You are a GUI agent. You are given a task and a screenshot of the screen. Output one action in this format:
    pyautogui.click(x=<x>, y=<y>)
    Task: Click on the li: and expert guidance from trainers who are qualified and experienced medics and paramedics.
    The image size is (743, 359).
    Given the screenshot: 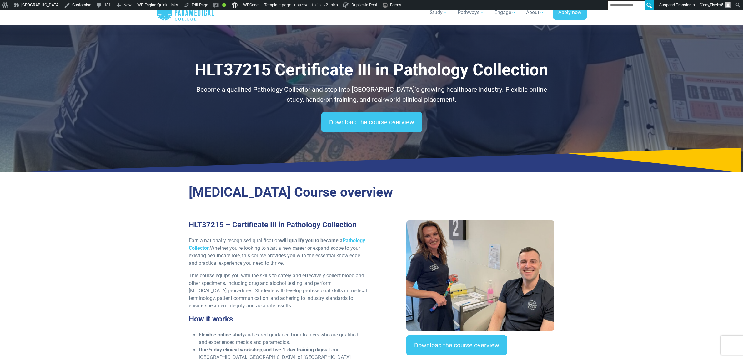 What is the action you would take?
    pyautogui.click(x=283, y=338)
    